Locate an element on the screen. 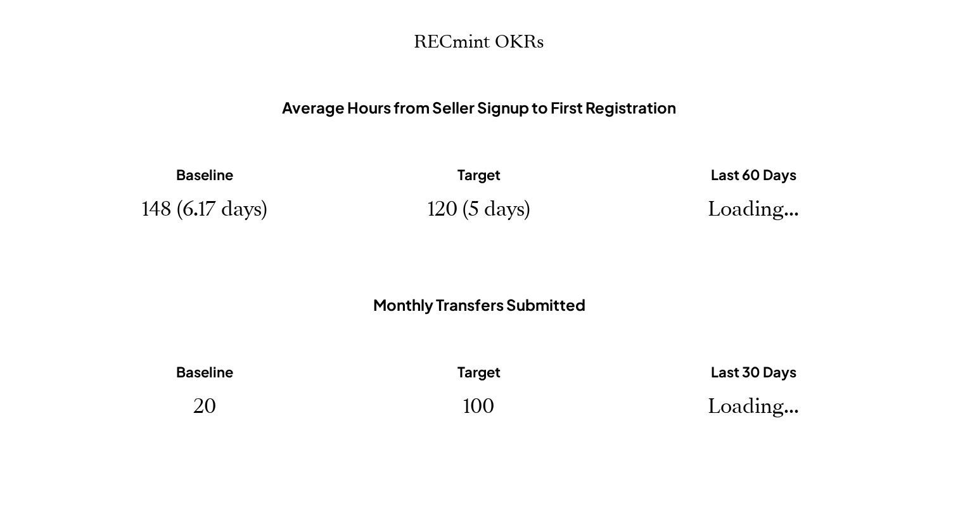  h3: Average Hours from Seller Signup to First Registration is located at coordinates (479, 107).